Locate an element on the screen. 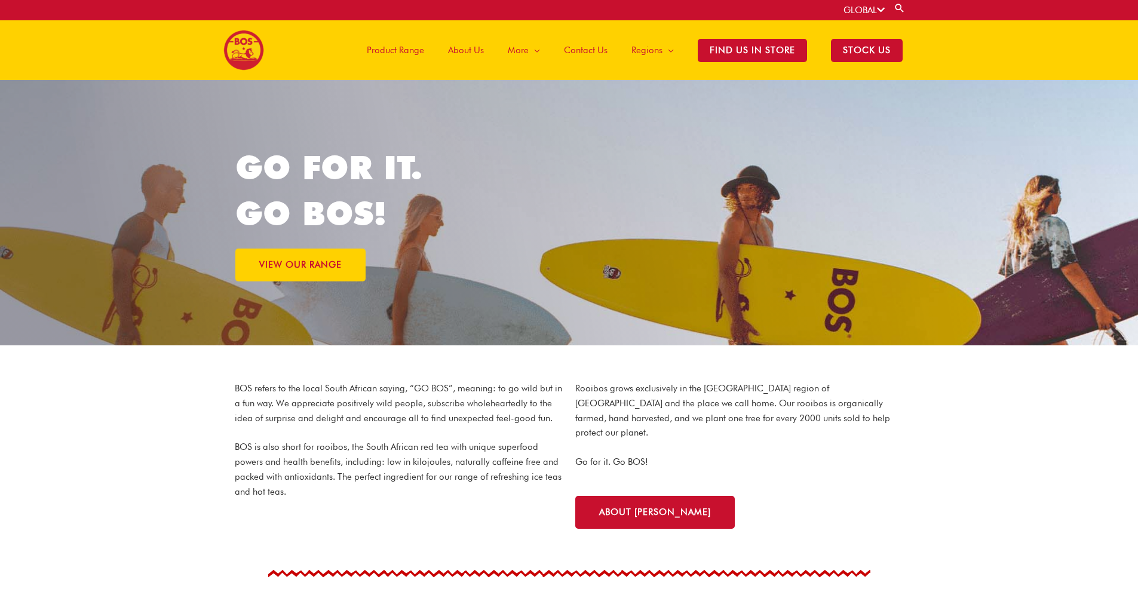 The image size is (1138, 616). img: BOS logo finals-200px is located at coordinates (244, 50).